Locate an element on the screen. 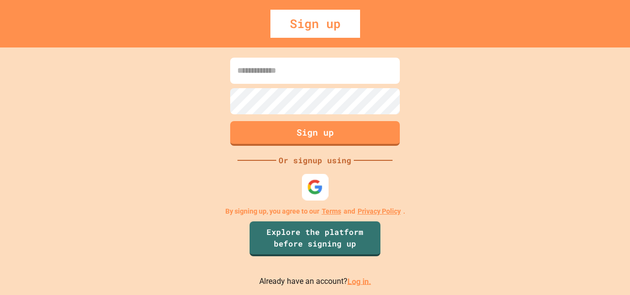  p: By signing up, you agree to our and . is located at coordinates (315, 211).